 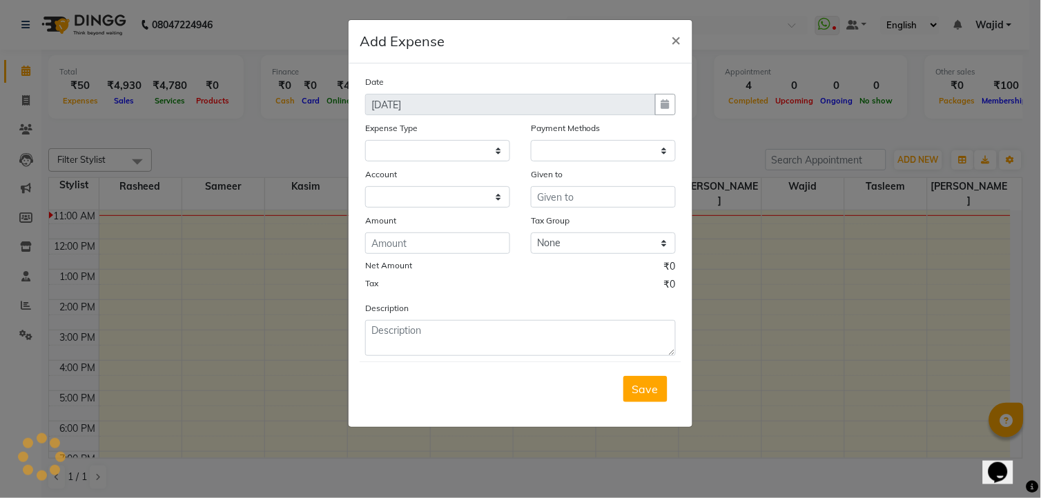 I want to click on label: Account, so click(x=381, y=175).